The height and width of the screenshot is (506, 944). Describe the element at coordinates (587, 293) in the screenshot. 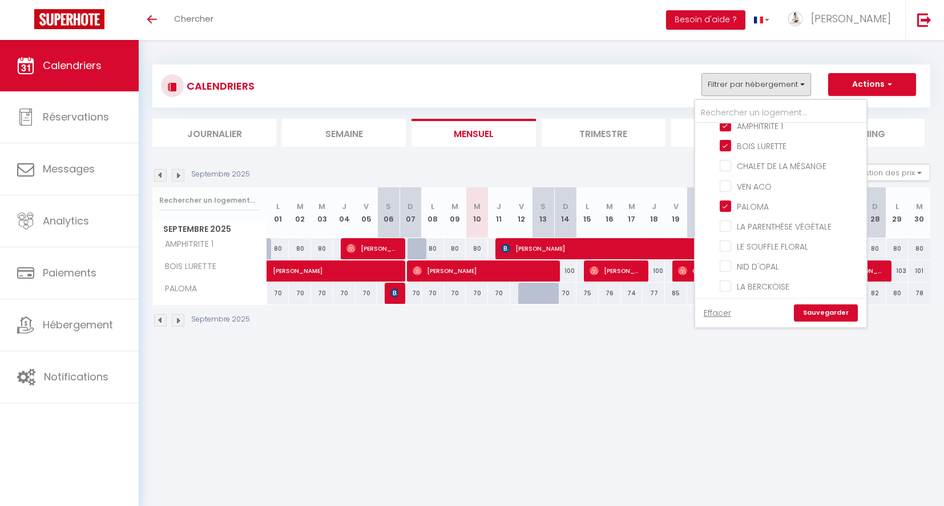

I see `div: 75` at that location.